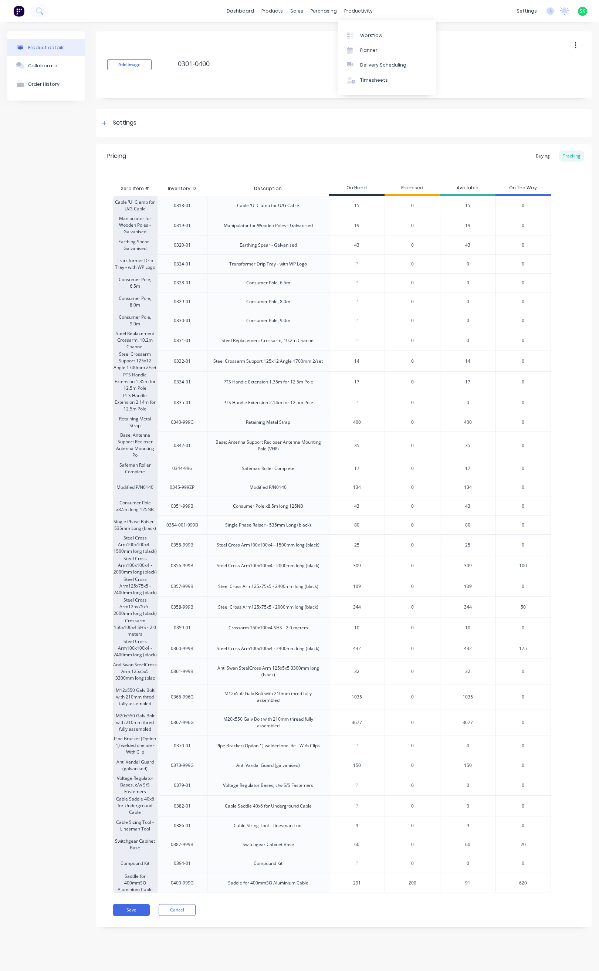  I want to click on div: Safeman Roller Complete, so click(268, 468).